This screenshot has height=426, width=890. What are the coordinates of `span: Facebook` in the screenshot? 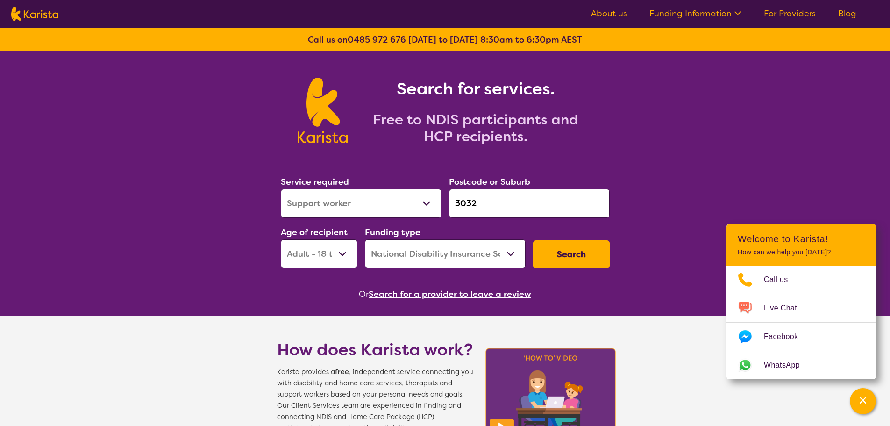 It's located at (786, 336).